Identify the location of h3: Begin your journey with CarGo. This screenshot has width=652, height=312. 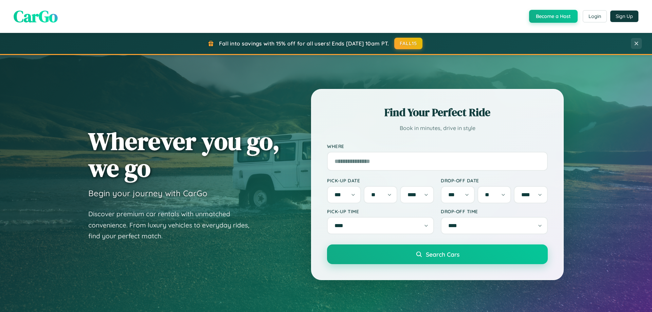
(148, 193).